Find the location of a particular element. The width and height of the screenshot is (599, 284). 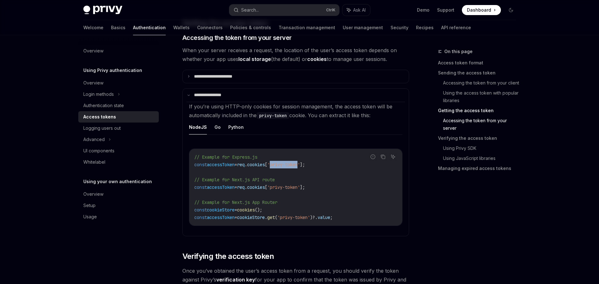

span: Accessing the token from your server is located at coordinates (237, 38).